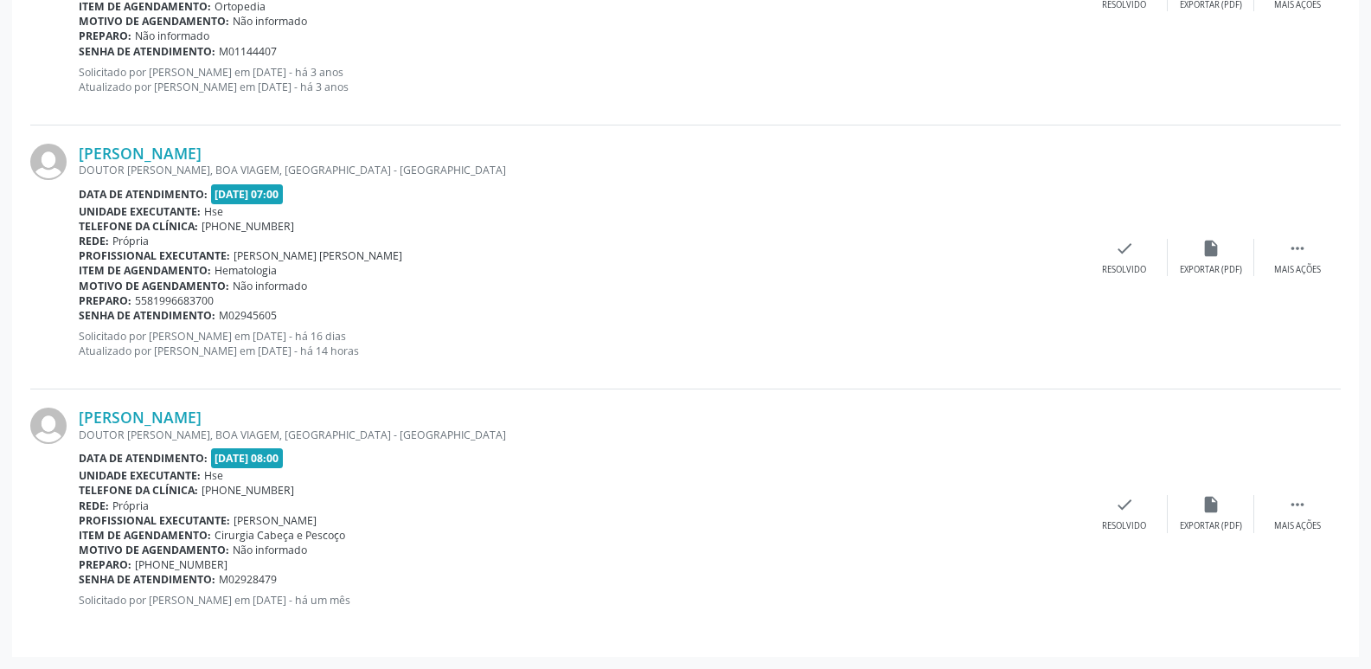  I want to click on span: Cirurgia Cabeça e Pescoço, so click(279, 535).